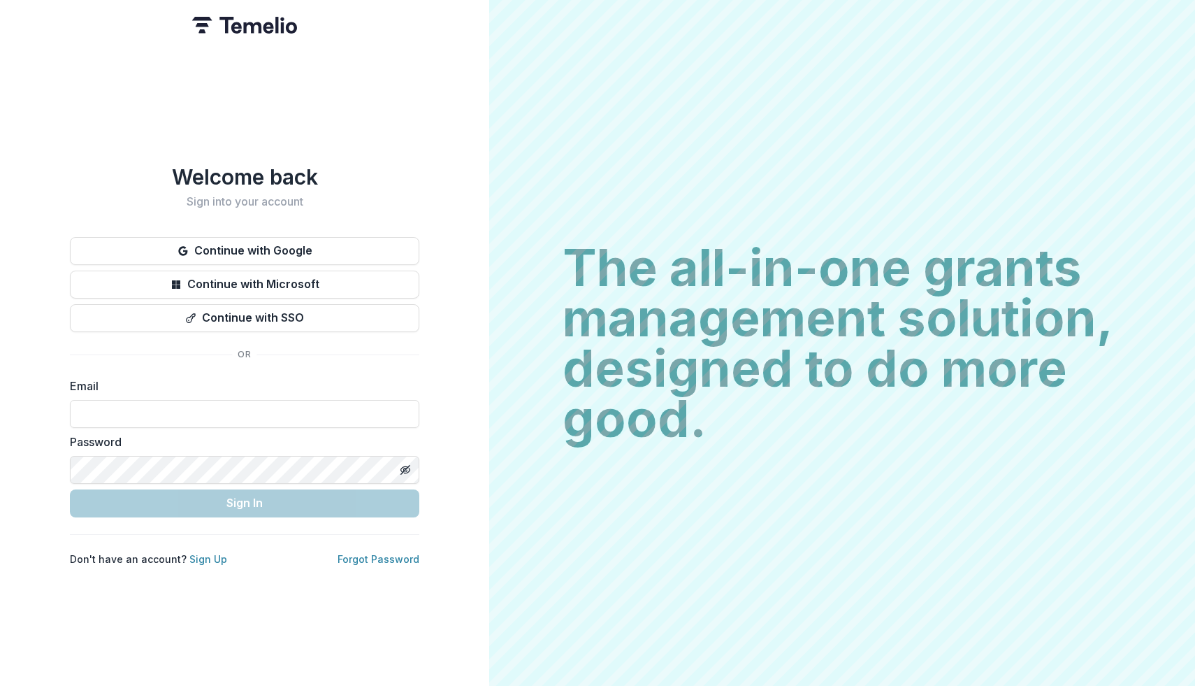 Image resolution: width=1195 pixels, height=686 pixels. What do you see at coordinates (245, 25) in the screenshot?
I see `img: Temelio` at bounding box center [245, 25].